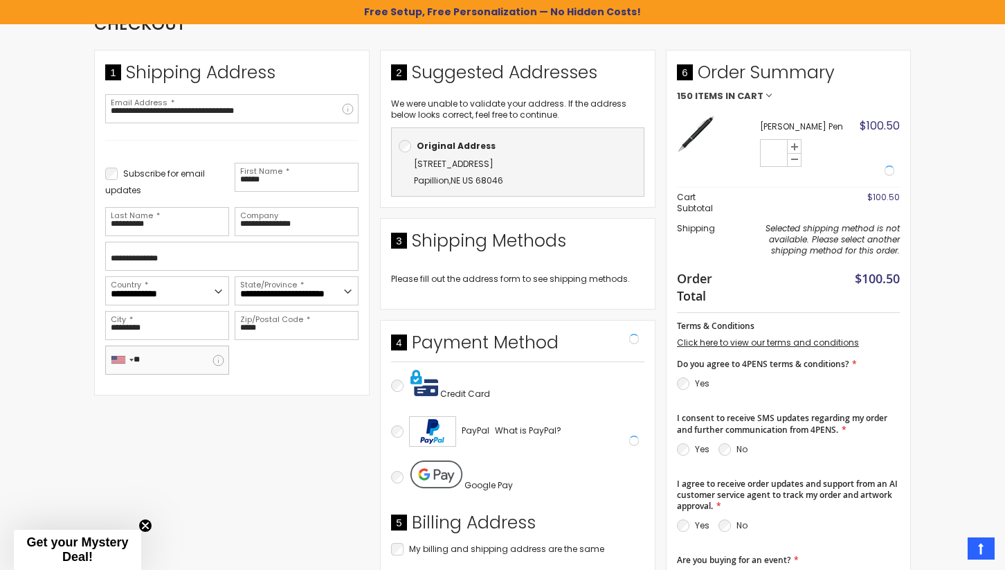 The image size is (1005, 570). What do you see at coordinates (155, 181) in the screenshot?
I see `span: Subscribe for email updates` at bounding box center [155, 181].